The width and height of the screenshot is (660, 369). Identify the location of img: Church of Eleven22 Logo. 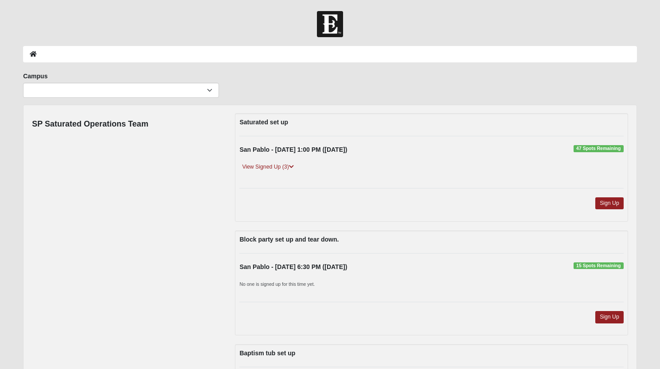
(330, 24).